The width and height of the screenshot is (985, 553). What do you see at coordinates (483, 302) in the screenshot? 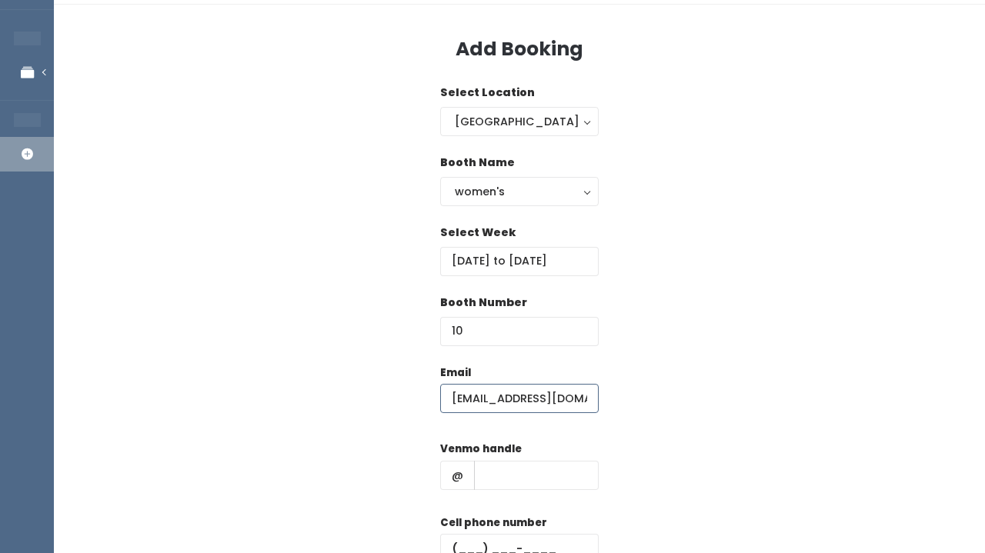
I see `label: Booth Number` at bounding box center [483, 302].